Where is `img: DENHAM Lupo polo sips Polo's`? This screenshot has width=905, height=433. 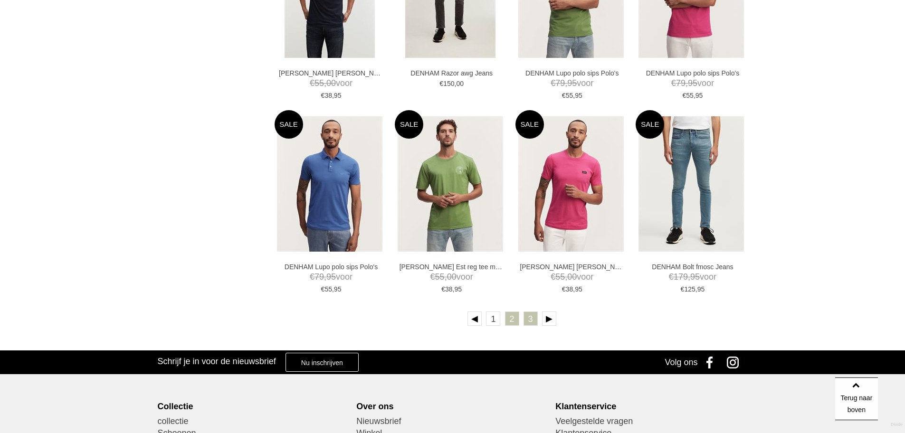 img: DENHAM Lupo polo sips Polo's is located at coordinates (330, 184).